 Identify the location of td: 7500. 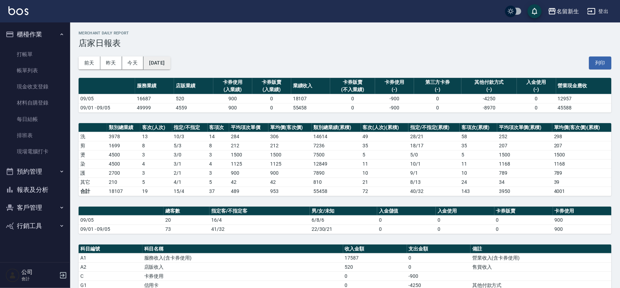
(337, 155).